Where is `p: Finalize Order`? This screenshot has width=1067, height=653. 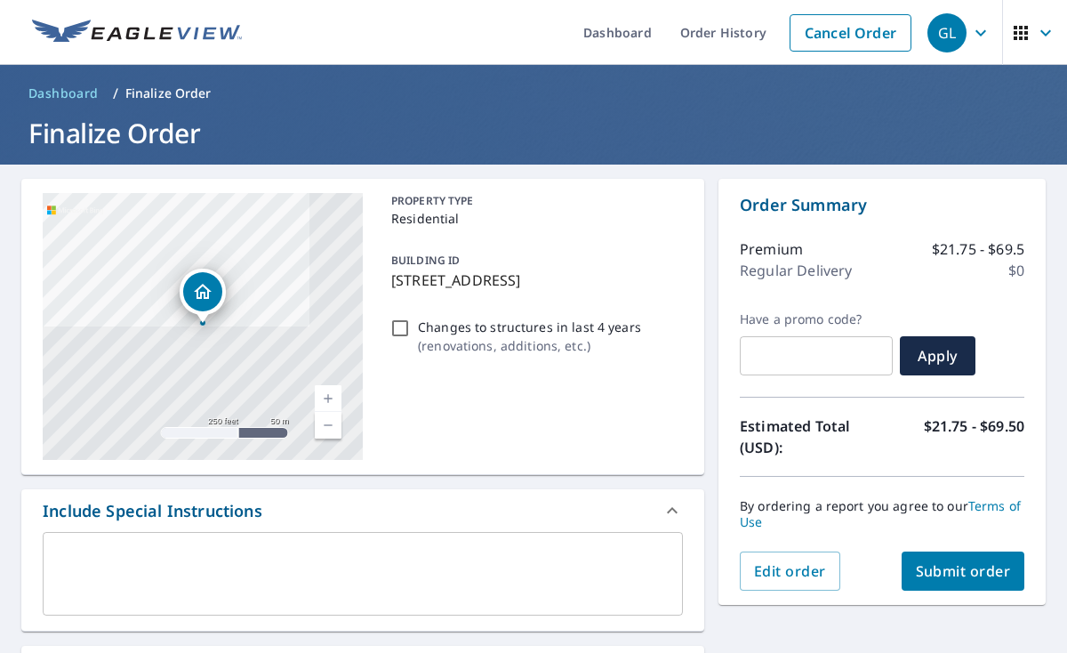 p: Finalize Order is located at coordinates (168, 93).